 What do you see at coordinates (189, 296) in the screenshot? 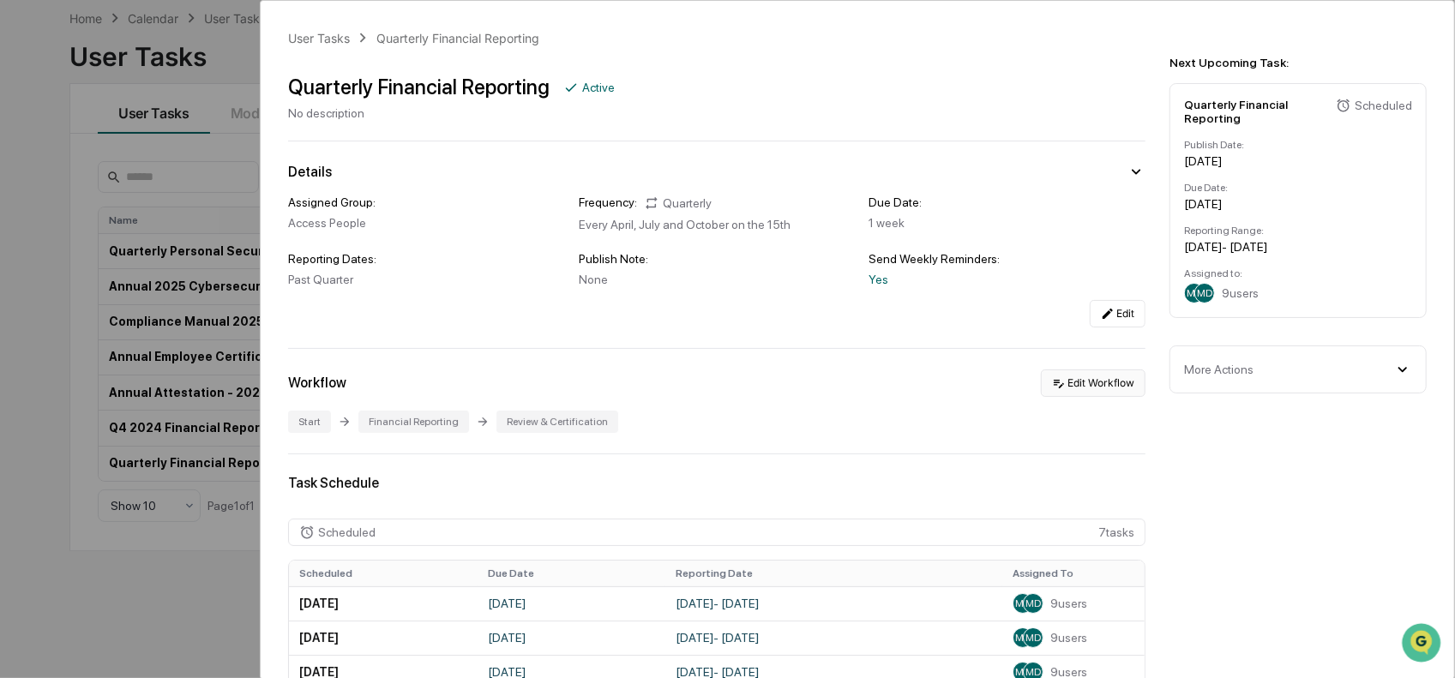
I see `span: Pylon` at bounding box center [189, 296].